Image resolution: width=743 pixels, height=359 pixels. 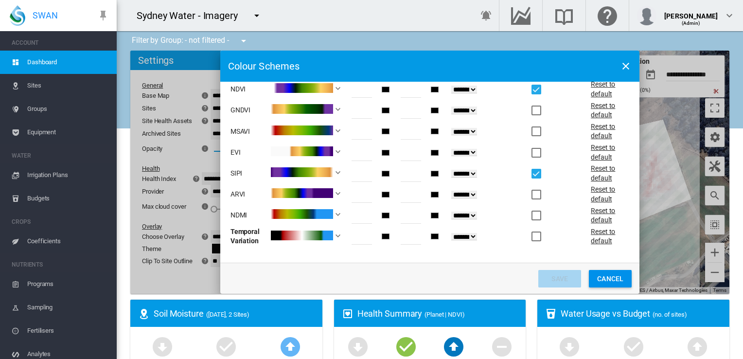 I want to click on td: ARVI, so click(x=249, y=194).